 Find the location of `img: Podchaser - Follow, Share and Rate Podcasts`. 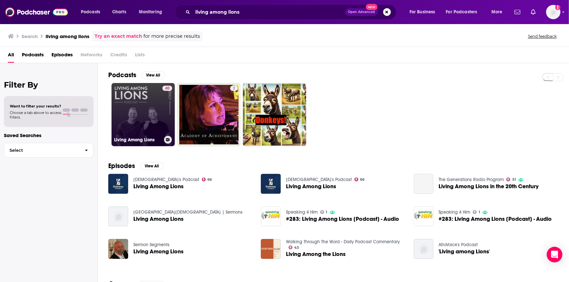

img: Podchaser - Follow, Share and Rate Podcasts is located at coordinates (36, 12).